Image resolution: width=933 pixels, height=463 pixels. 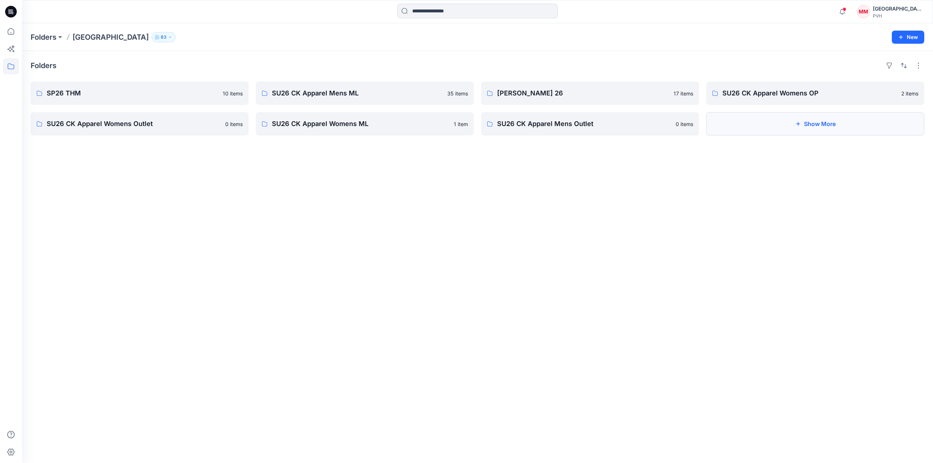 What do you see at coordinates (43, 37) in the screenshot?
I see `p: Folders` at bounding box center [43, 37].